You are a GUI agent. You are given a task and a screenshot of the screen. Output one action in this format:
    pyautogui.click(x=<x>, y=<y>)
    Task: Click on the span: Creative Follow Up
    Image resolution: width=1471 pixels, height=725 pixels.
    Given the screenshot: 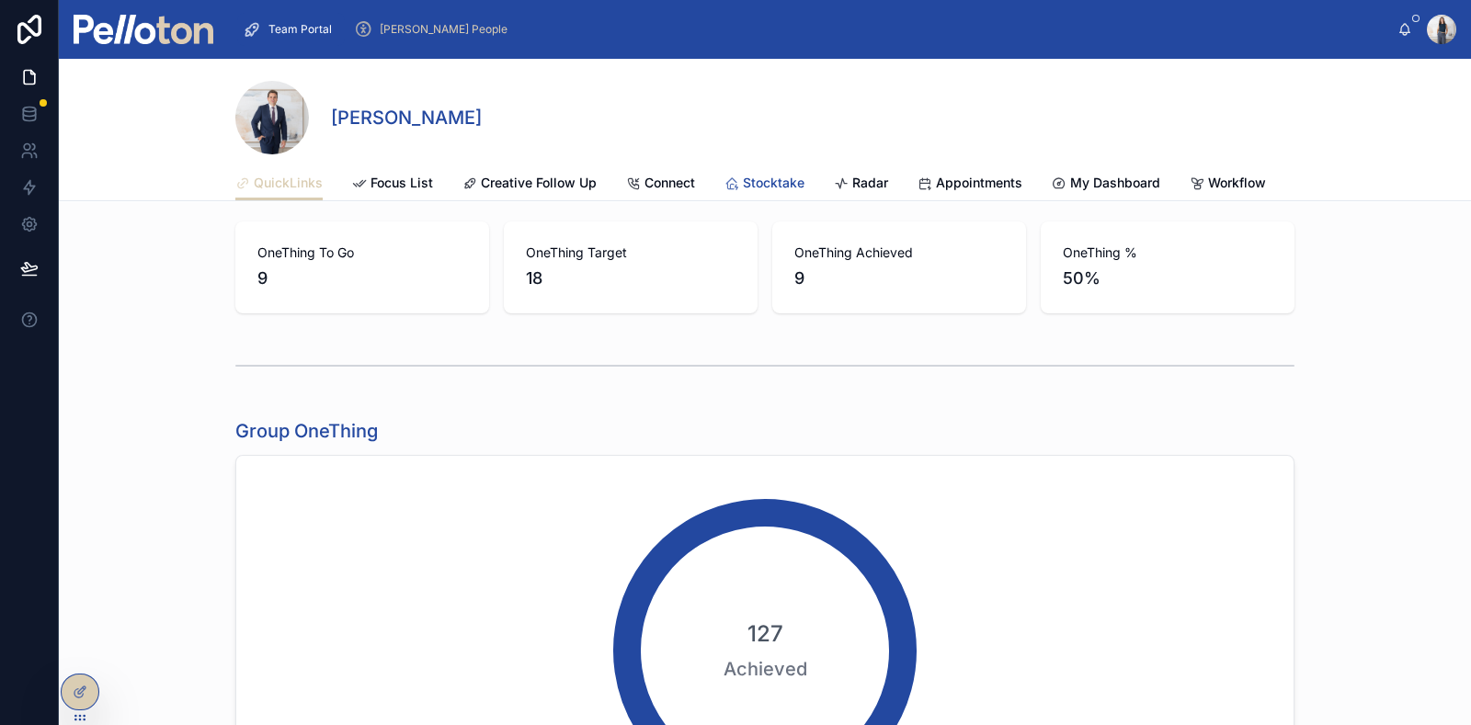 What is the action you would take?
    pyautogui.click(x=539, y=183)
    